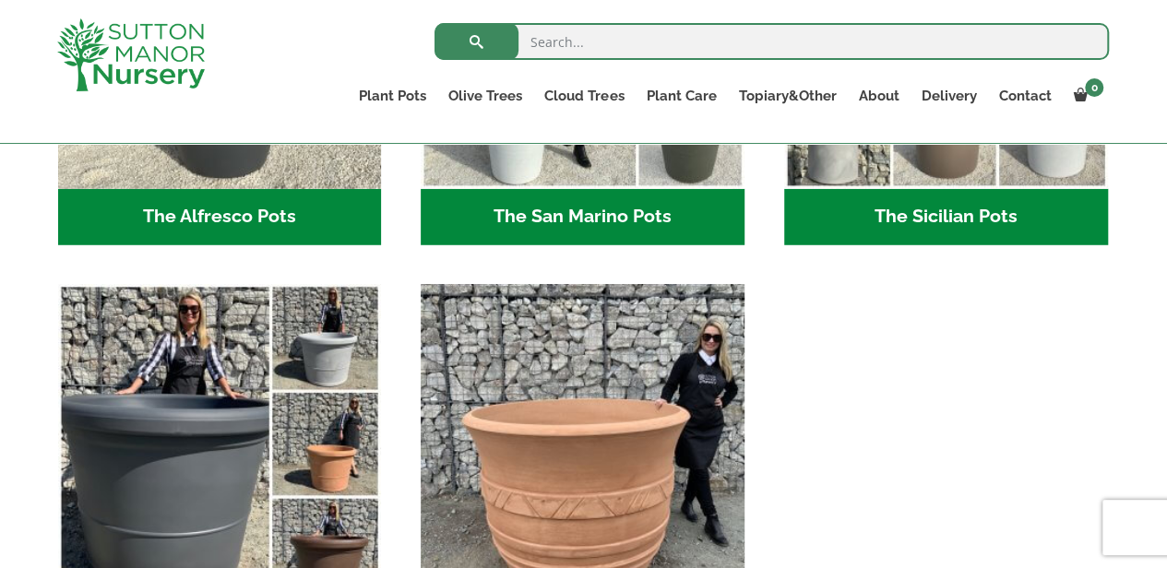 The width and height of the screenshot is (1167, 568). I want to click on input: Search..., so click(771, 42).